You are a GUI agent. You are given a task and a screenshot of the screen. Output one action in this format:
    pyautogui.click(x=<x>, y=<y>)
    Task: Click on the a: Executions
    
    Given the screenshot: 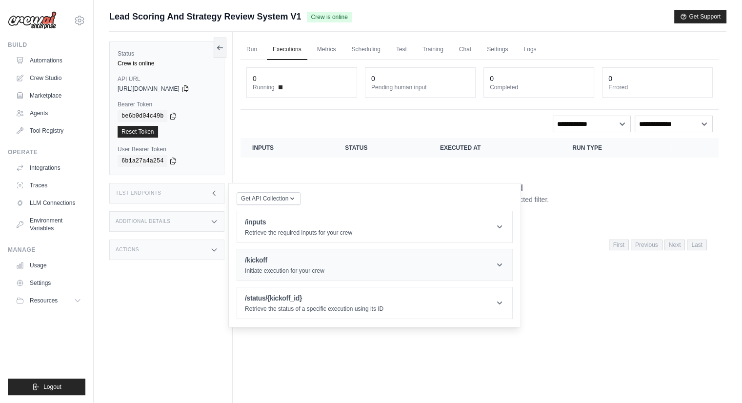 What is the action you would take?
    pyautogui.click(x=287, y=50)
    